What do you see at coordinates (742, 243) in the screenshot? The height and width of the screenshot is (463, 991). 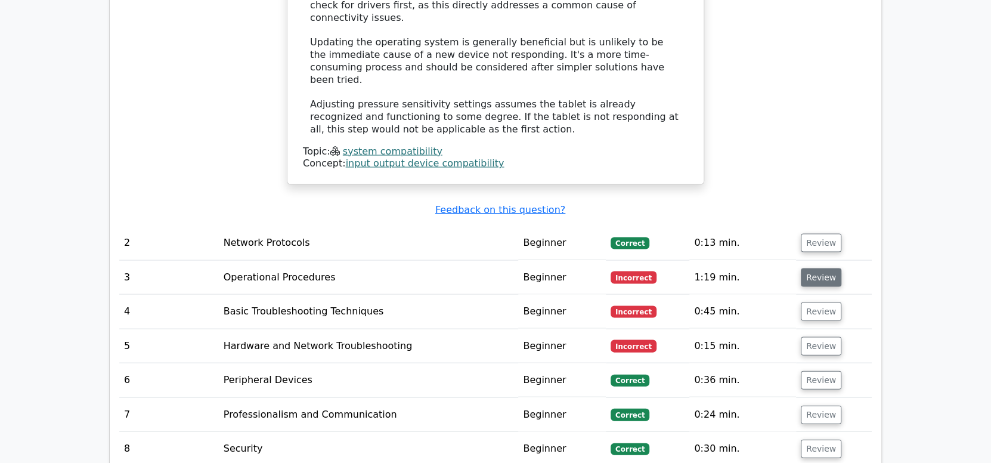 I see `td: 0:13 min.` at bounding box center [742, 243].